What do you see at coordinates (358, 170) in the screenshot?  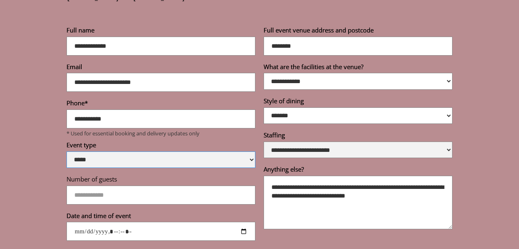 I see `label: Anything else?` at bounding box center [358, 170].